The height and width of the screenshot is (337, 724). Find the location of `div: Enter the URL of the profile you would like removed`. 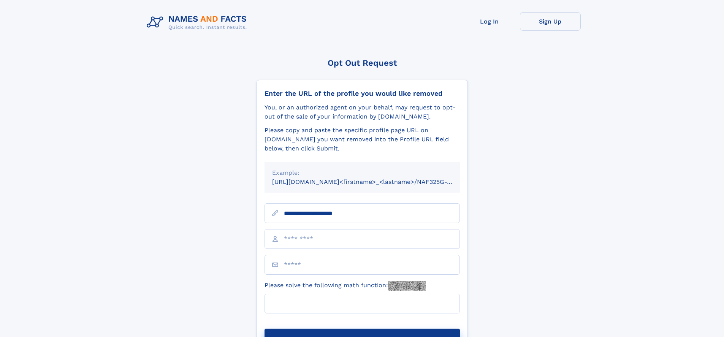

div: Enter the URL of the profile you would like removed is located at coordinates (362, 94).